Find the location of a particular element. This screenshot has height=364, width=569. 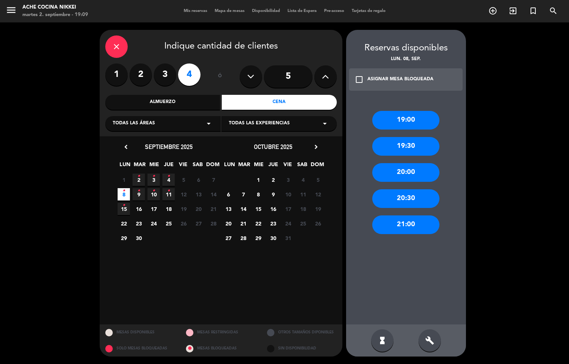

span: 6 is located at coordinates (198, 180).